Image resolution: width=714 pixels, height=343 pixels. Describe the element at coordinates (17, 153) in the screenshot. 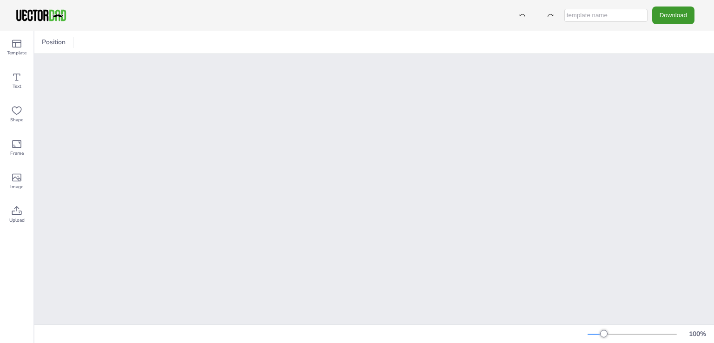

I see `span: Frame` at that location.